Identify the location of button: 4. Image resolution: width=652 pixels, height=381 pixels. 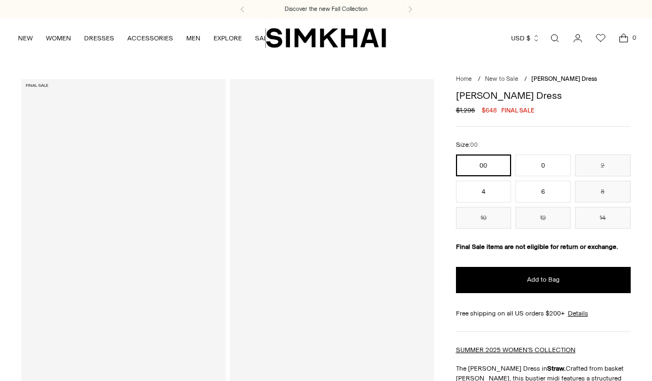
(483, 192).